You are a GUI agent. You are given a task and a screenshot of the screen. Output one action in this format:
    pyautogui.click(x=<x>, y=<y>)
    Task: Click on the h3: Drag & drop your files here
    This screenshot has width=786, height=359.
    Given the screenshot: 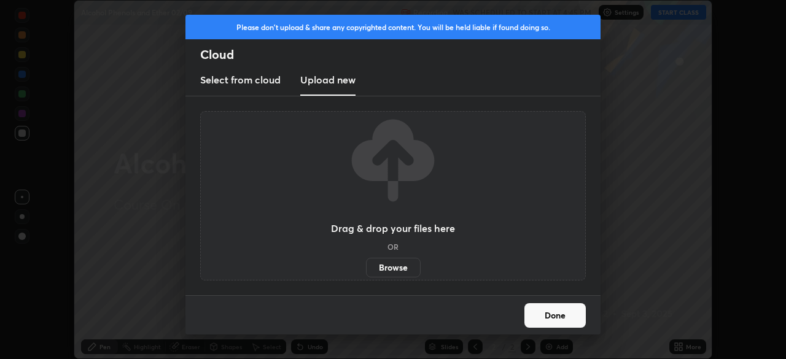 What is the action you would take?
    pyautogui.click(x=393, y=228)
    